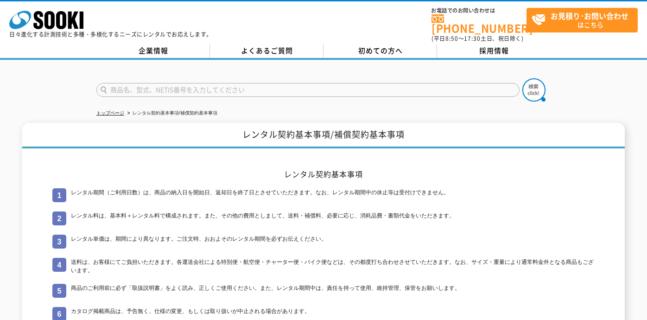 The image size is (647, 320). Describe the element at coordinates (324, 174) in the screenshot. I see `h2: レンタル契約基本事項` at that location.